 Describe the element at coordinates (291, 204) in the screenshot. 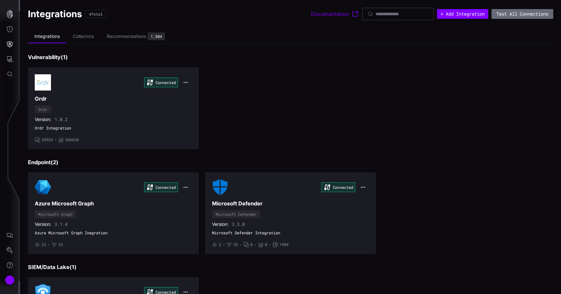

I see `h3: Microsoft Defender` at that location.